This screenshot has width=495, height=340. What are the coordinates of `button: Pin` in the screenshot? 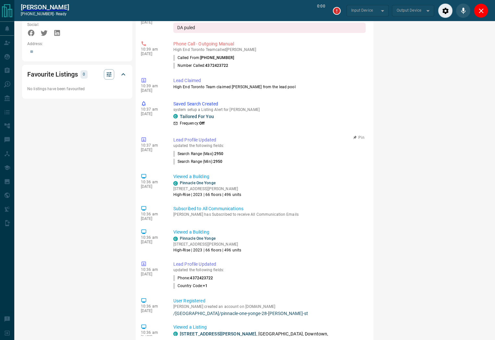 It's located at (359, 138).